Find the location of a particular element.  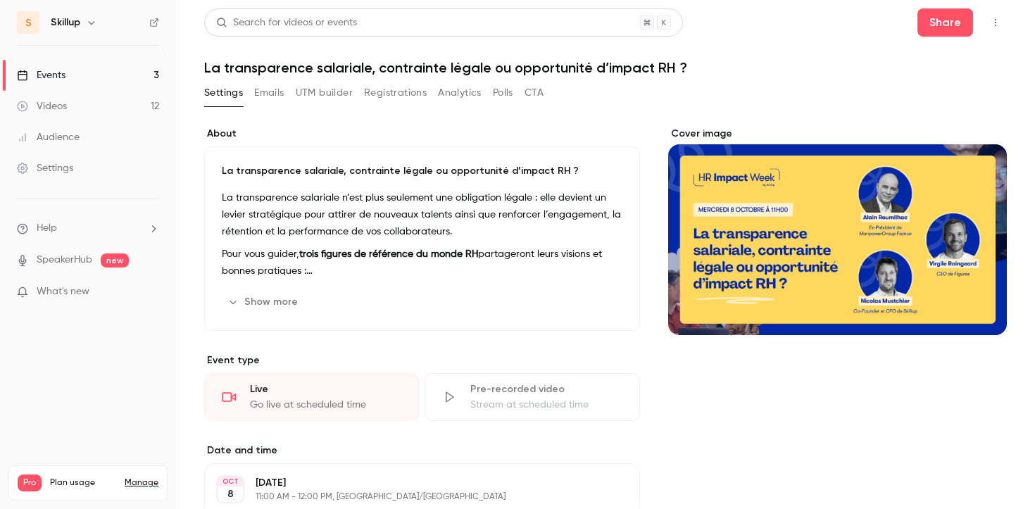

div: Go live at scheduled time is located at coordinates (325, 405).